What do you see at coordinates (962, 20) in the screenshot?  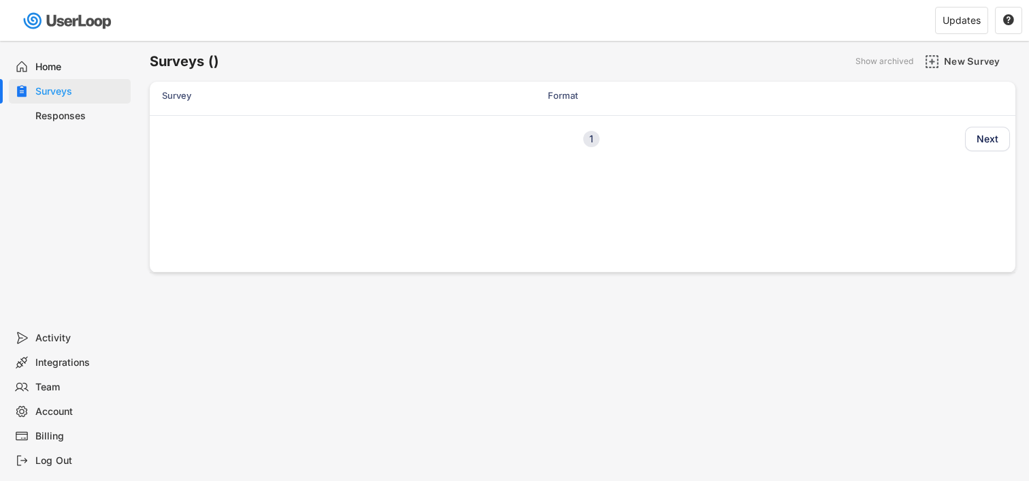 I see `div: Updates` at bounding box center [962, 20].